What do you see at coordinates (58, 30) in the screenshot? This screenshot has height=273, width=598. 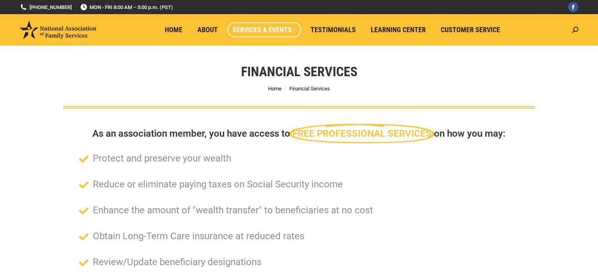 I see `img: National Association of Family Services` at bounding box center [58, 30].